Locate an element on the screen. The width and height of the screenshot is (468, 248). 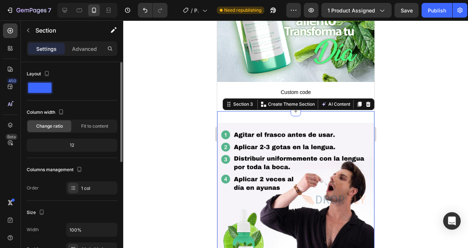
div: Open Intercom Messenger is located at coordinates (452, 221).